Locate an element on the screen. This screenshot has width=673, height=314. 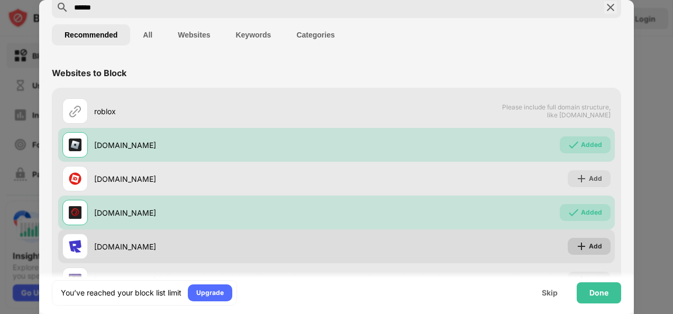
button: Recommended is located at coordinates (91, 35).